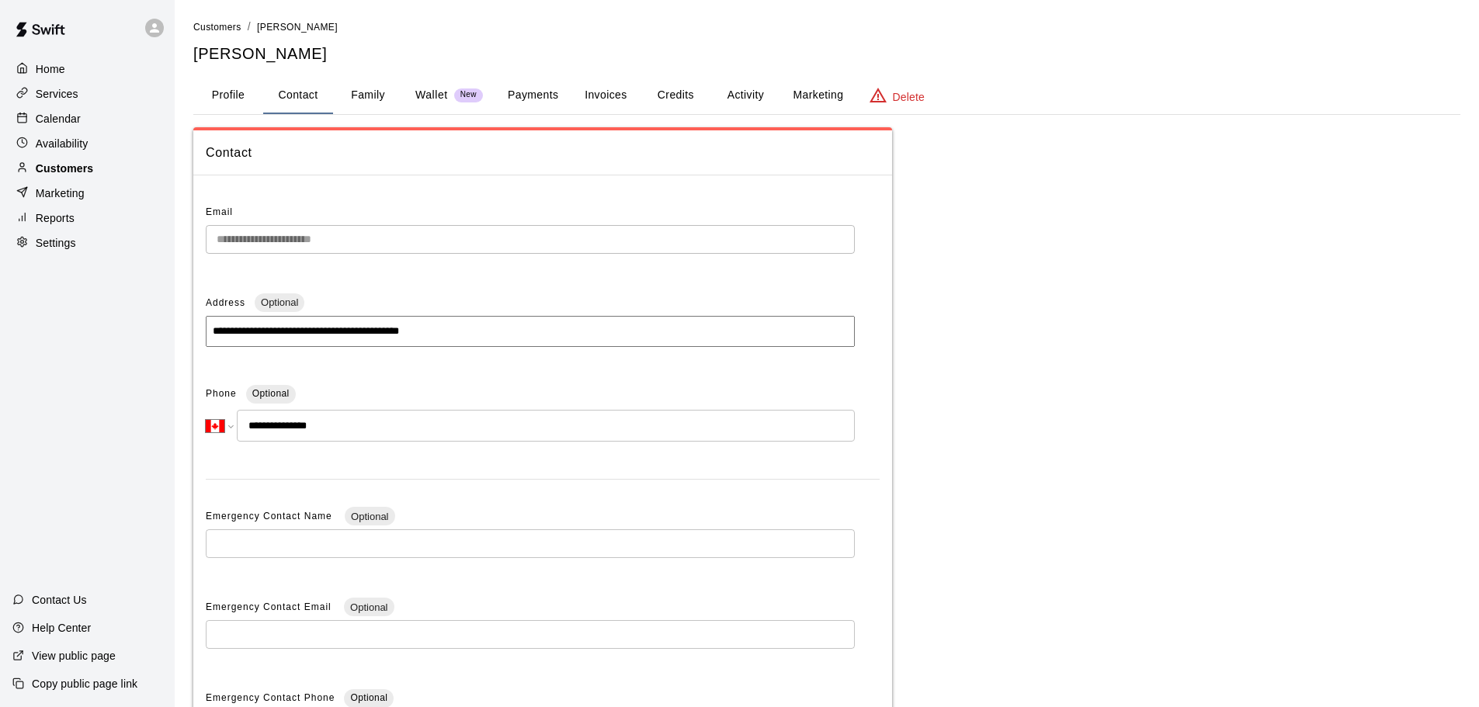 The width and height of the screenshot is (1479, 707). I want to click on p: Home, so click(50, 69).